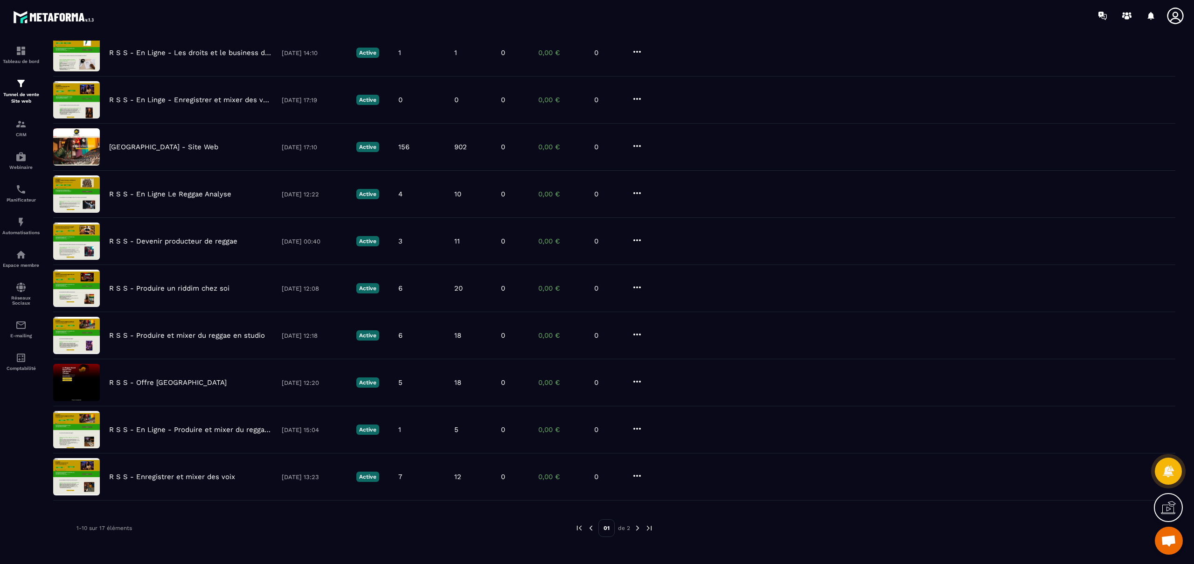  I want to click on p: 1-10 sur 17 éléments, so click(104, 528).